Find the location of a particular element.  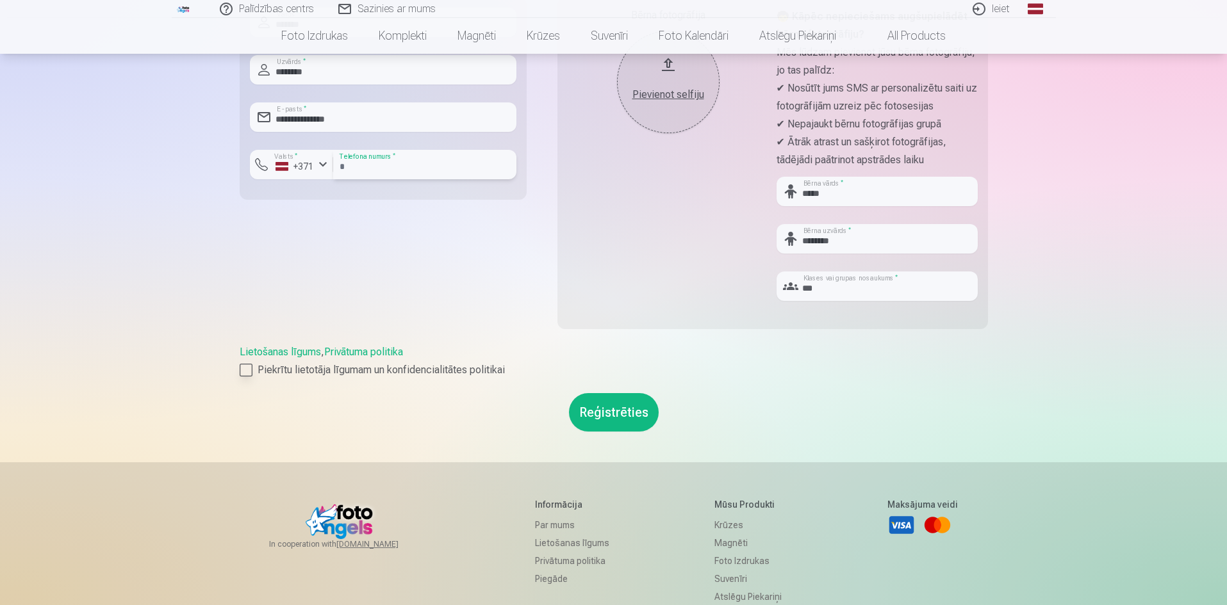

a: Par mums is located at coordinates (572, 525).